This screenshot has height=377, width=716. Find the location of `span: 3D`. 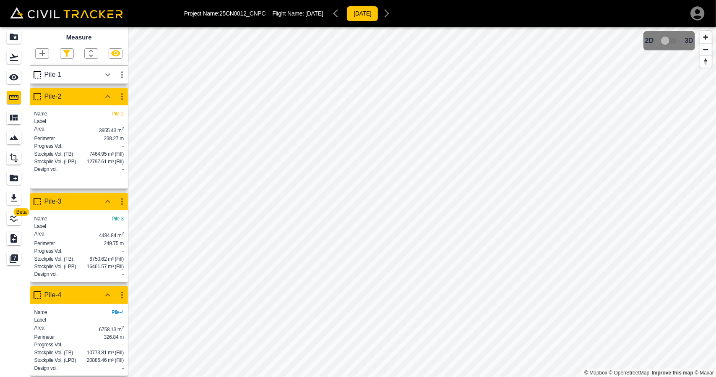

span: 3D is located at coordinates (689, 41).